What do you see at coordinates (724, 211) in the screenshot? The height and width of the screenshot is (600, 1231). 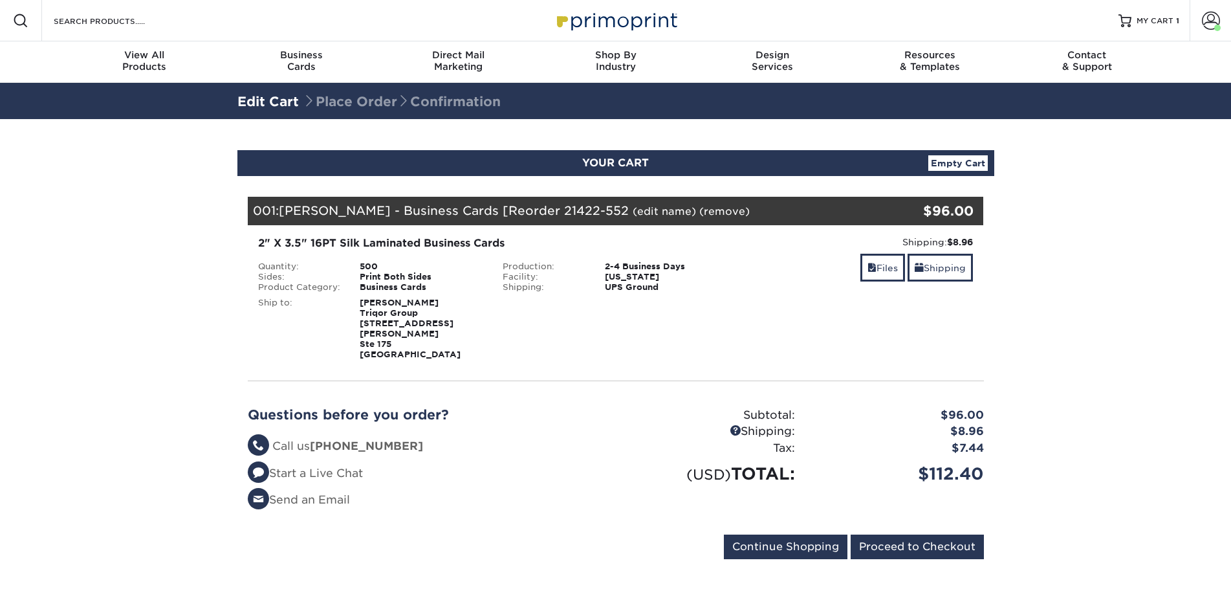 I see `a: (remove)` at bounding box center [724, 211].